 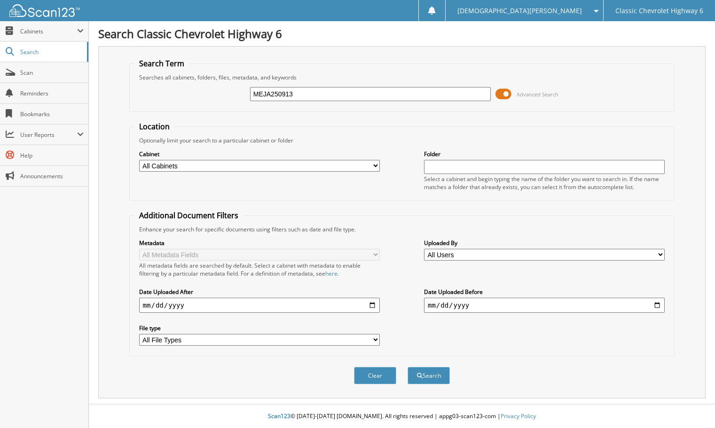 What do you see at coordinates (52, 114) in the screenshot?
I see `span: Bookmarks` at bounding box center [52, 114].